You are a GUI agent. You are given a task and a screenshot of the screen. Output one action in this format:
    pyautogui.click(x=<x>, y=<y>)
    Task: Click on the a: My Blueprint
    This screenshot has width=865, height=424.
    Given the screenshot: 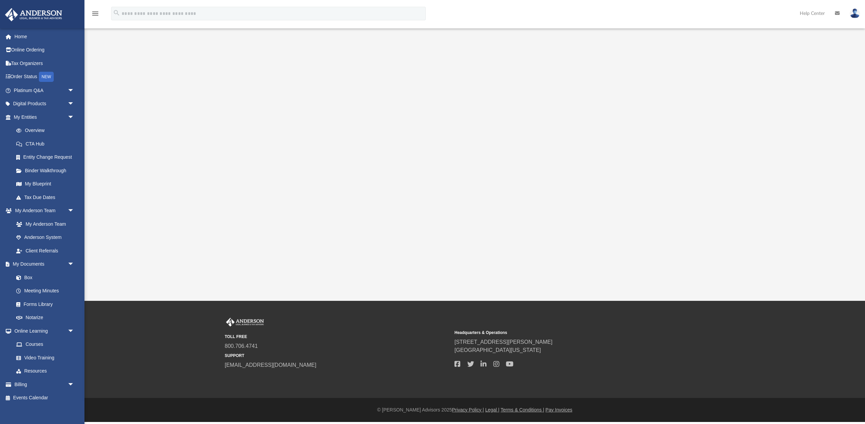 What is the action you would take?
    pyautogui.click(x=45, y=184)
    